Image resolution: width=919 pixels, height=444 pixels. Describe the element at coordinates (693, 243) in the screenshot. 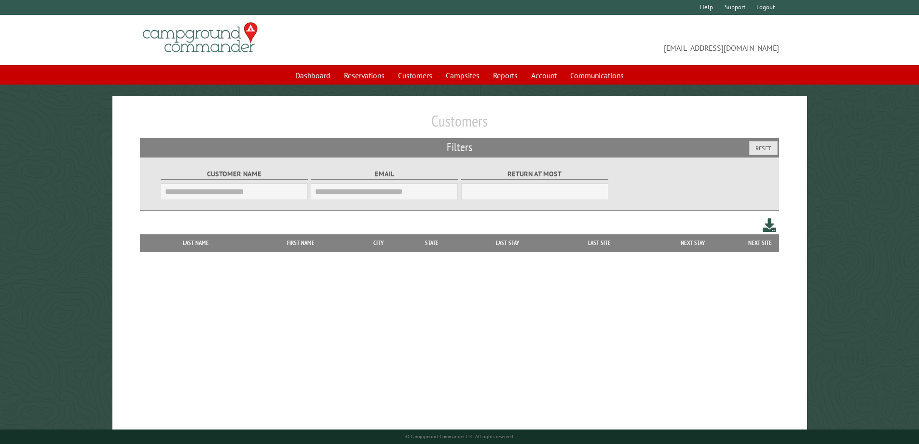

I see `th: Next Stay` at that location.